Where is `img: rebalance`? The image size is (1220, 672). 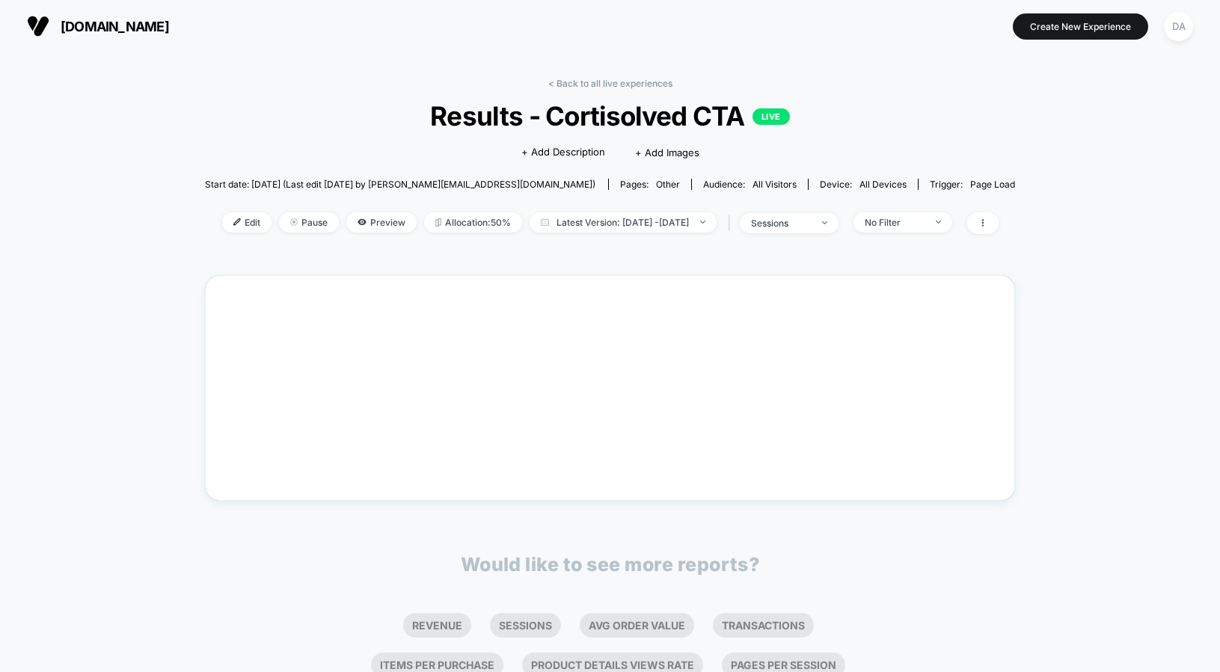
img: rebalance is located at coordinates (438, 222).